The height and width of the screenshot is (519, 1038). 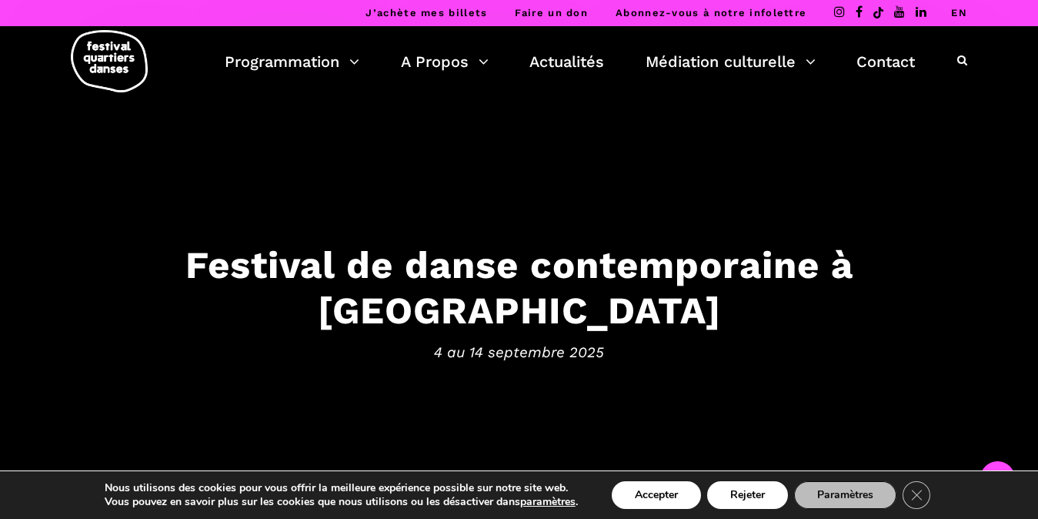 What do you see at coordinates (341, 502) in the screenshot?
I see `p: Vous pouvez en savoir plus sur les cookies que nous utilisons ou les désactiver dans .` at bounding box center [341, 502].